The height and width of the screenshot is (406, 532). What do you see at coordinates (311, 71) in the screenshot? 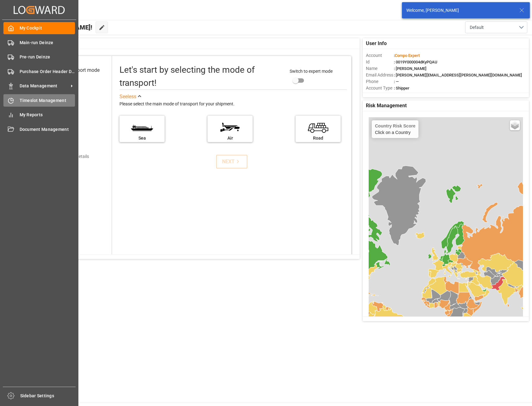
I see `span: Switch to expert mode` at bounding box center [311, 71].